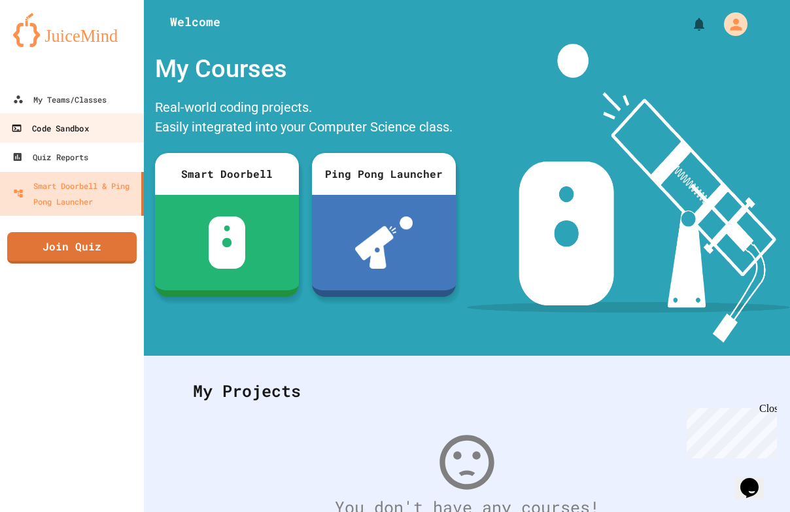 This screenshot has height=512, width=790. Describe the element at coordinates (60, 99) in the screenshot. I see `div: My Teams/Classes` at that location.